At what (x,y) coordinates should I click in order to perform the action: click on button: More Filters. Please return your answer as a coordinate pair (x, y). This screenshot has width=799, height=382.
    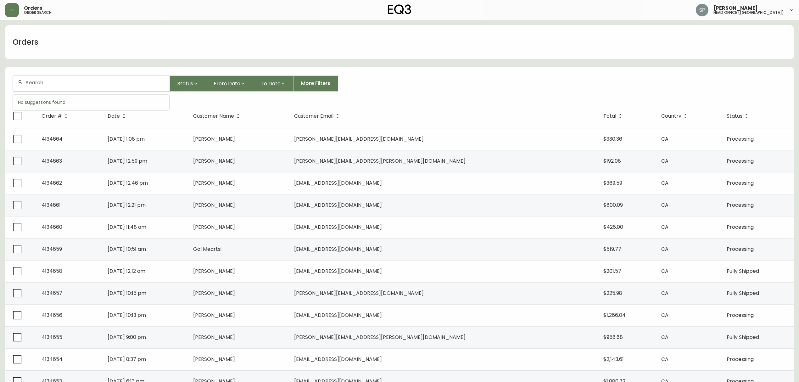
    Looking at the image, I should click on (316, 83).